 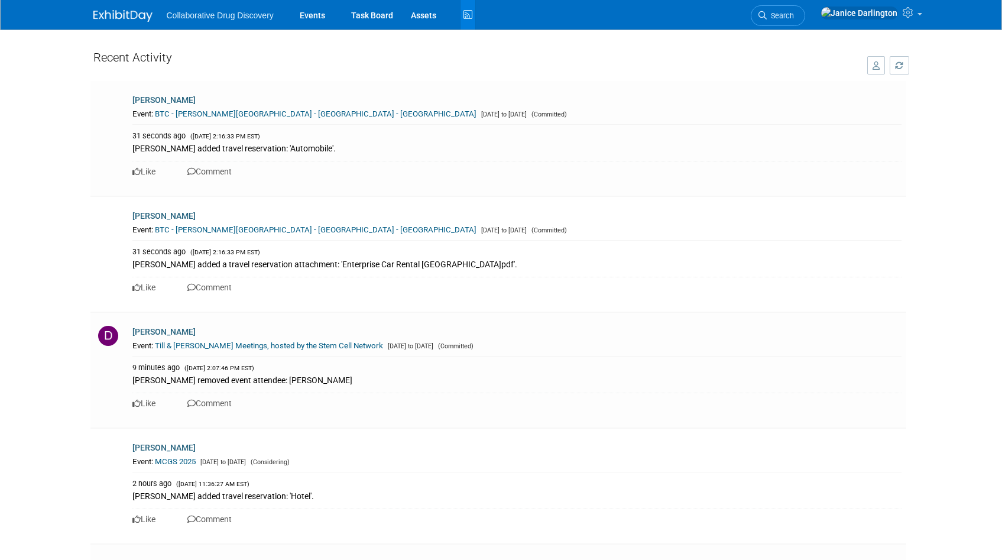 I want to click on div: Recent Activity, so click(x=474, y=60).